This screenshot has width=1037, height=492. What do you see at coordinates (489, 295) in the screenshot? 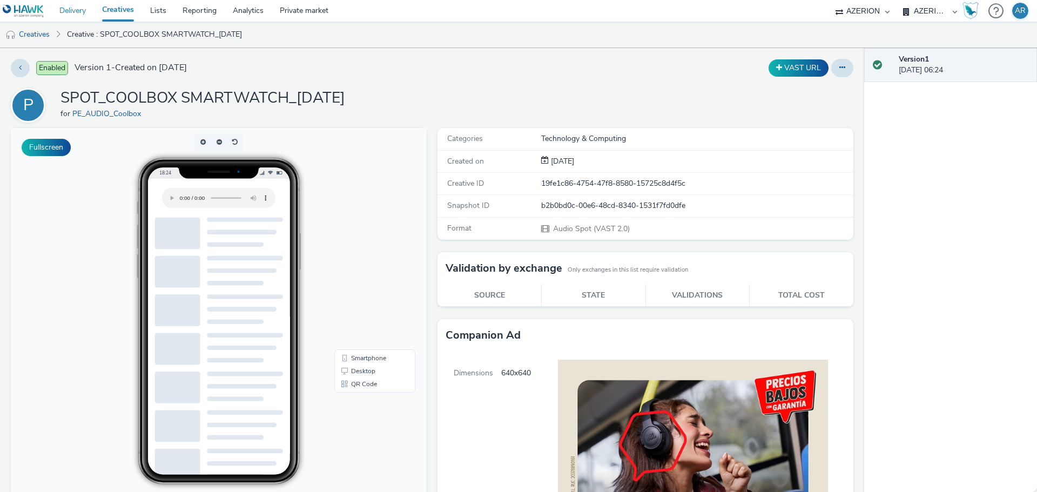
I see `th: Source` at bounding box center [489, 295].